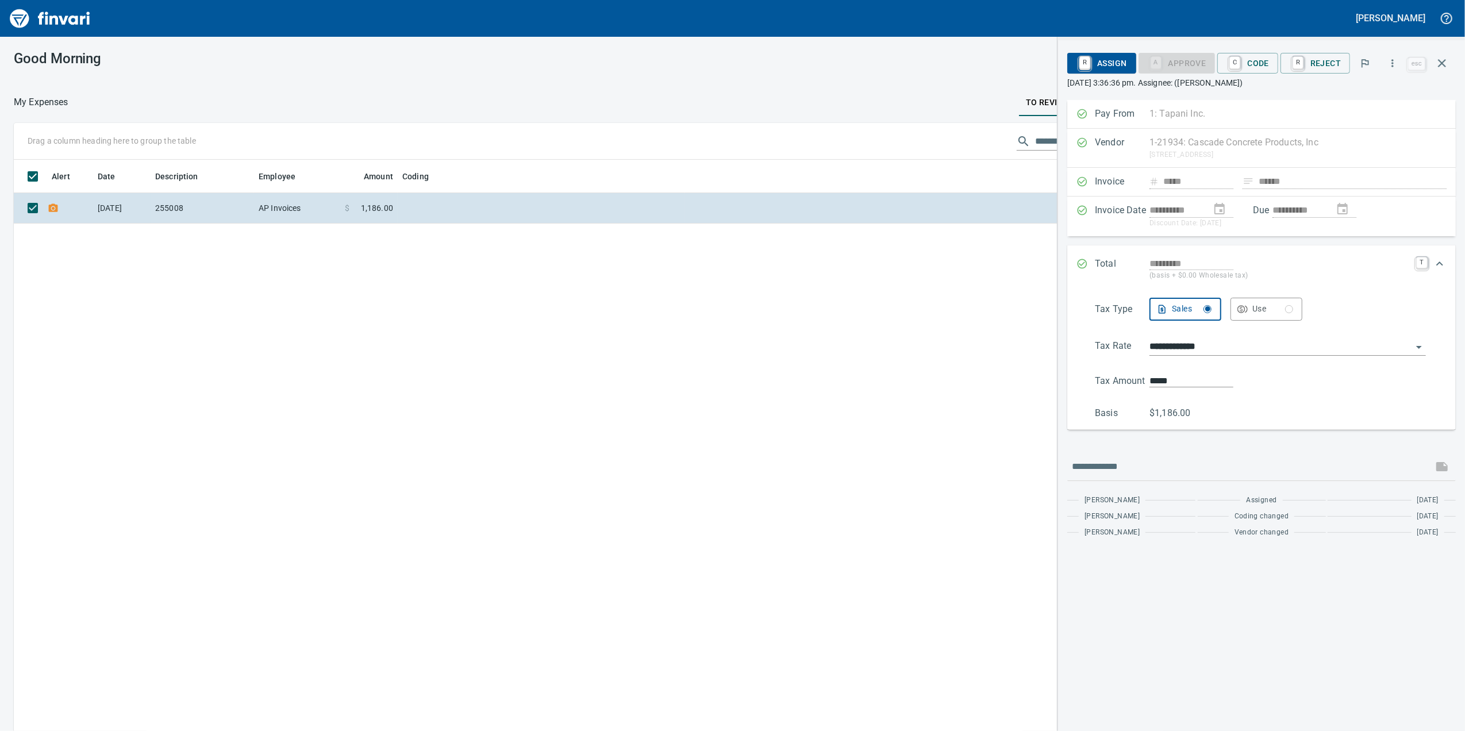 This screenshot has width=1465, height=731. What do you see at coordinates (1247, 63) in the screenshot?
I see `span: Code` at bounding box center [1247, 63].